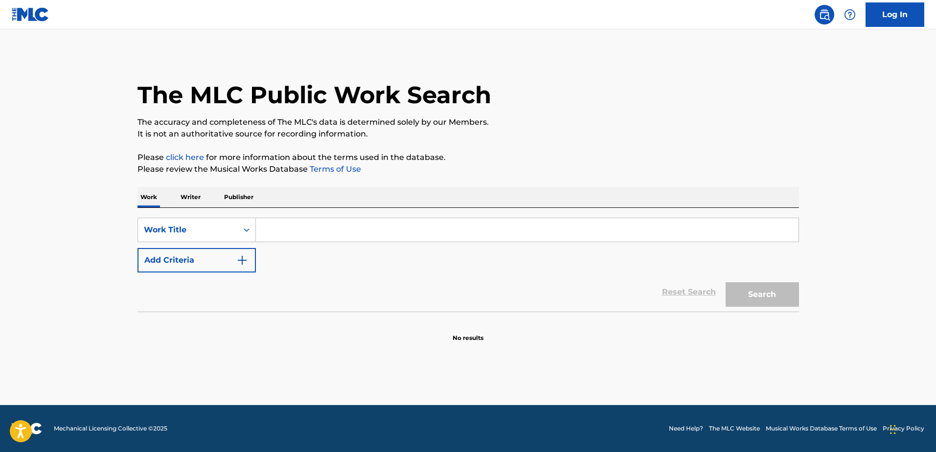 This screenshot has width=936, height=452. I want to click on p: Publisher, so click(239, 197).